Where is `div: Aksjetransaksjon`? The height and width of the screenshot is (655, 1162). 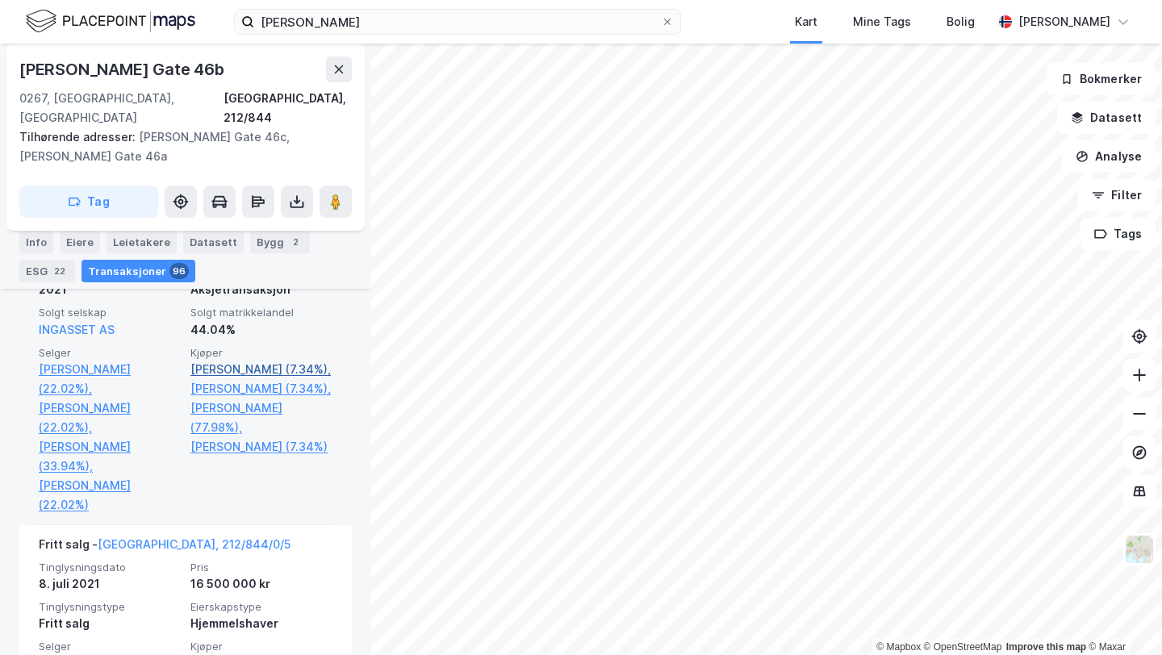
div: Aksjetransaksjon is located at coordinates (262, 290).